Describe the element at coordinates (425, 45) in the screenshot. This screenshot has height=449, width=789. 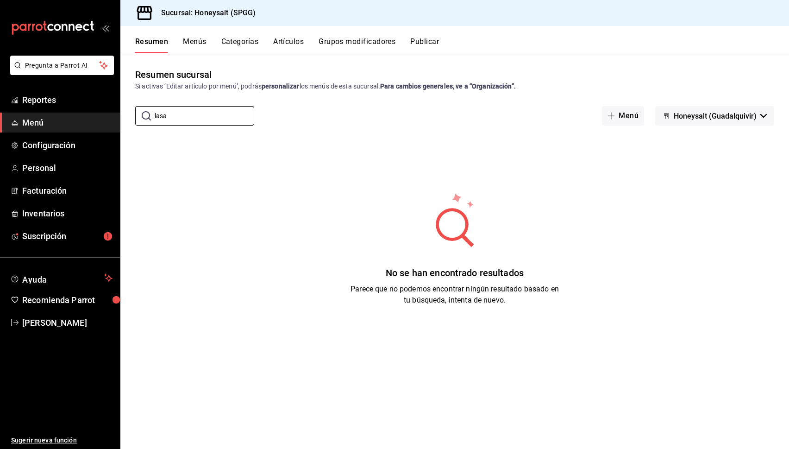
I see `button: Publicar` at that location.